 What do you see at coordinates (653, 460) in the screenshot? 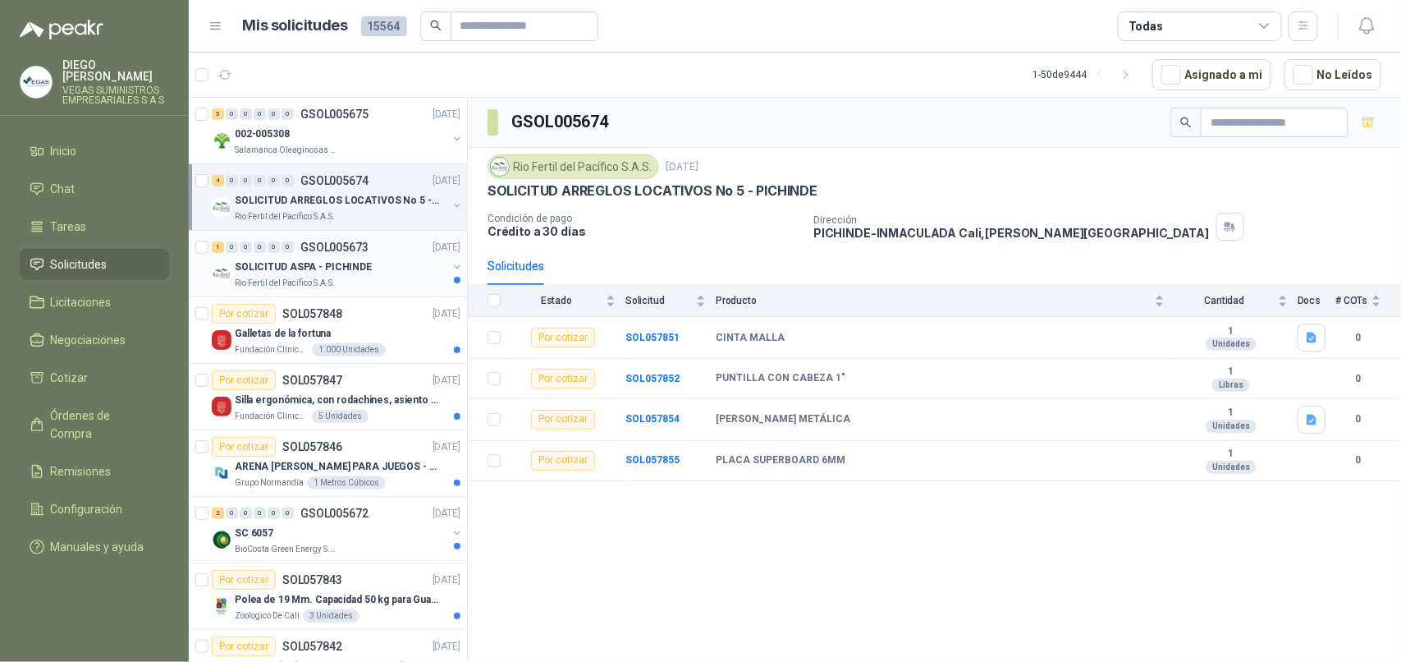
I see `a: SOL057855` at bounding box center [653, 460].